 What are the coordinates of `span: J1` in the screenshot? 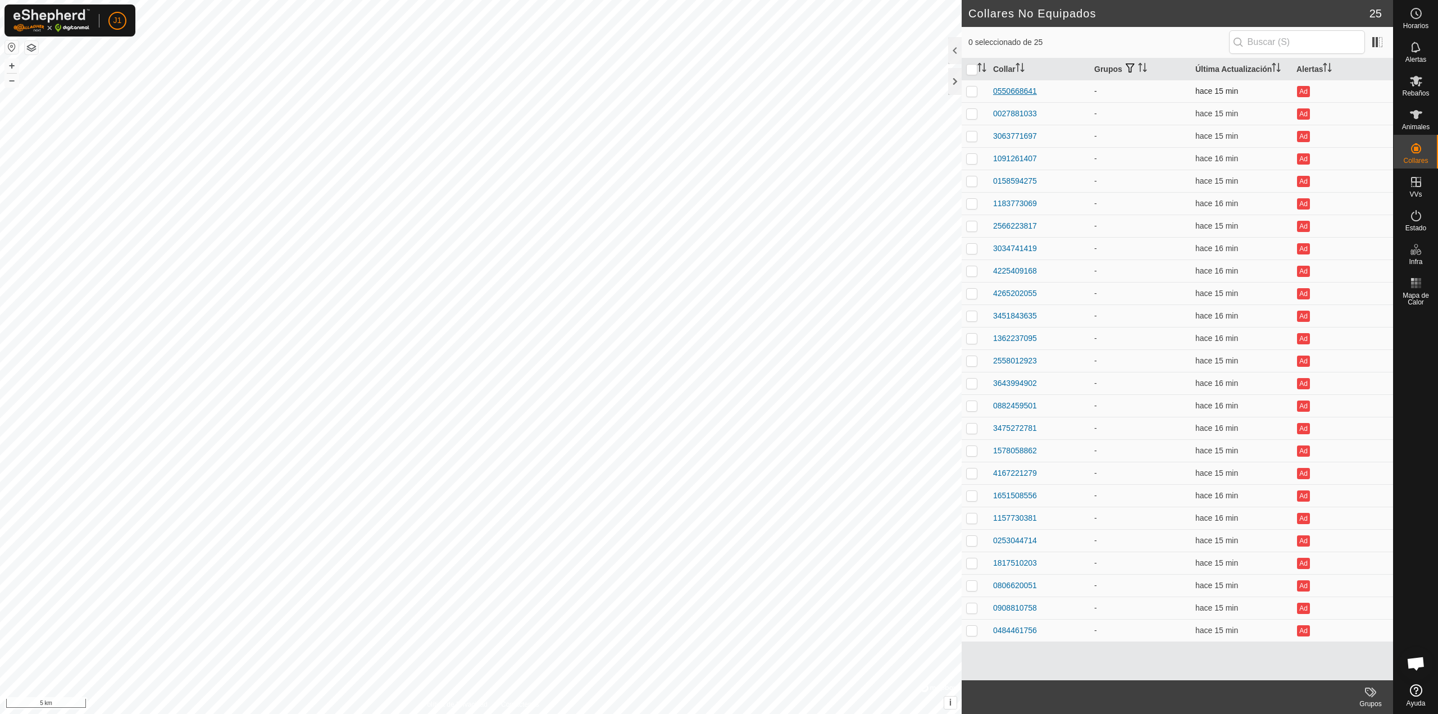 It's located at (117, 20).